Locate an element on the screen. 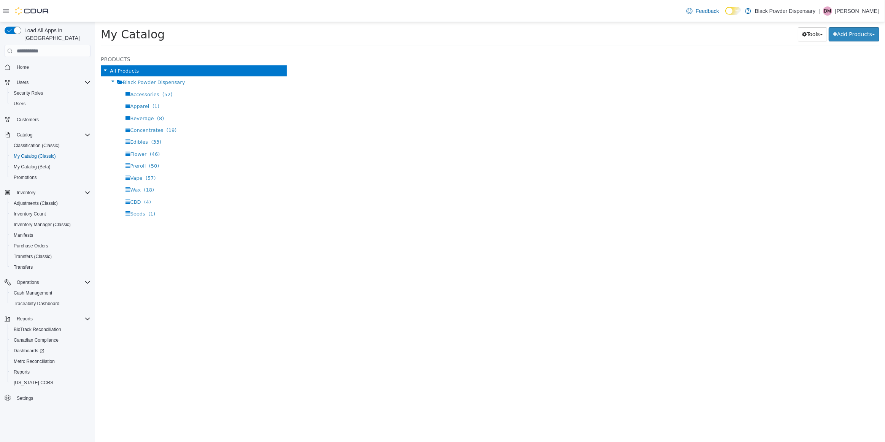 This screenshot has width=885, height=442. span: Settings is located at coordinates (25, 399).